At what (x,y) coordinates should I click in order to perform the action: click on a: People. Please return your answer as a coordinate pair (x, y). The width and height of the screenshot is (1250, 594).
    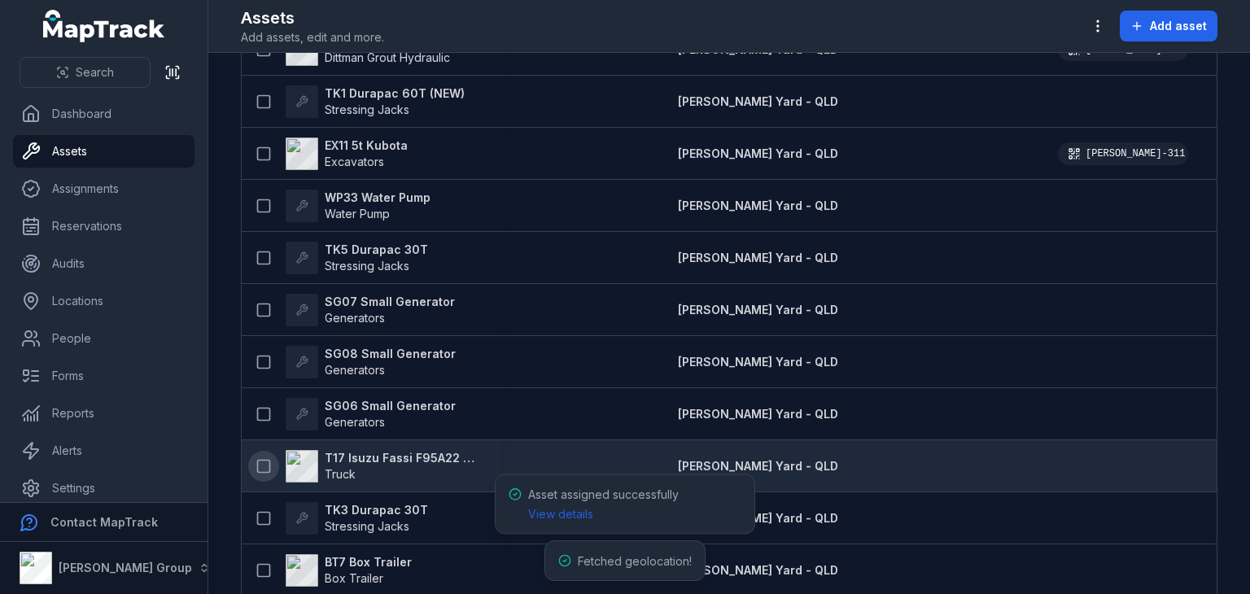
    Looking at the image, I should click on (103, 338).